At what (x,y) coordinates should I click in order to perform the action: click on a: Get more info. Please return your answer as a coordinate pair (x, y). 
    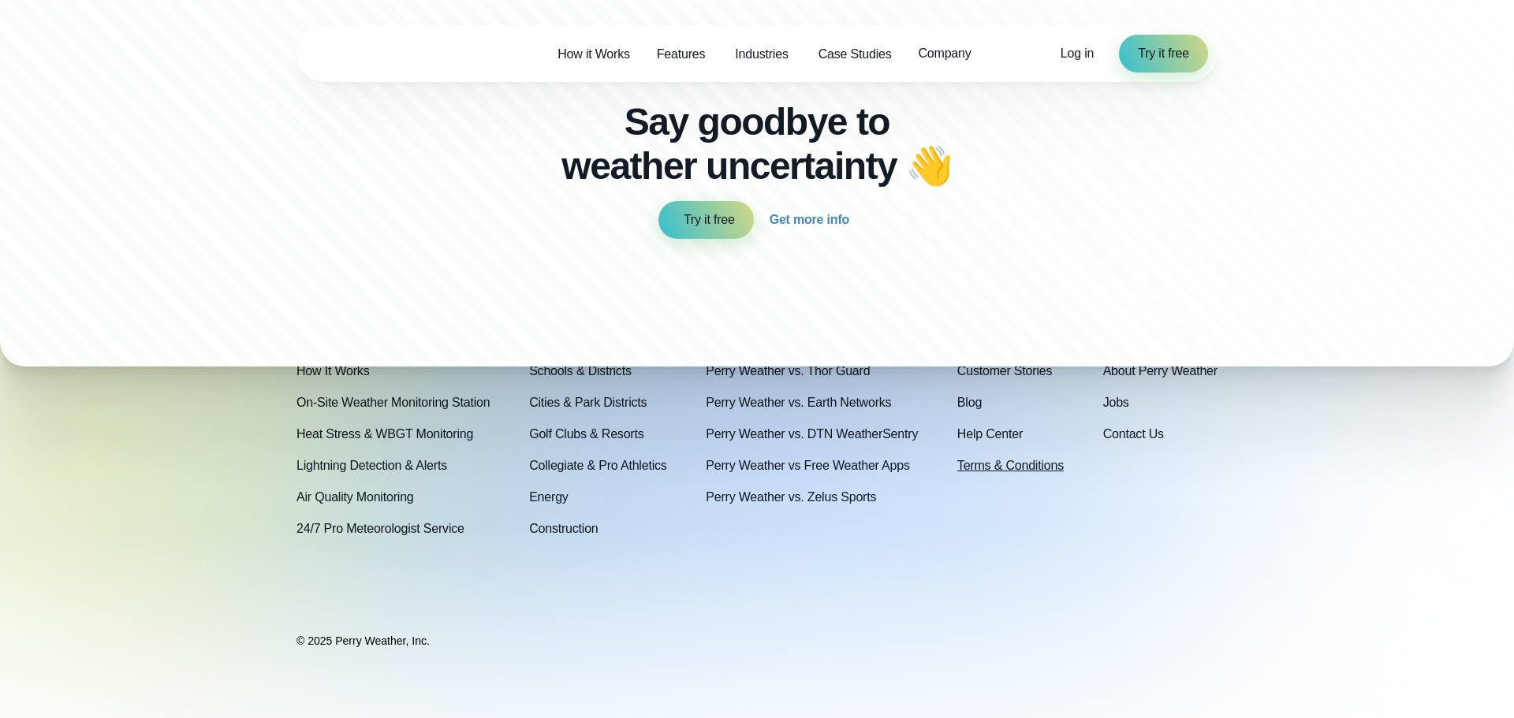
    Looking at the image, I should click on (812, 220).